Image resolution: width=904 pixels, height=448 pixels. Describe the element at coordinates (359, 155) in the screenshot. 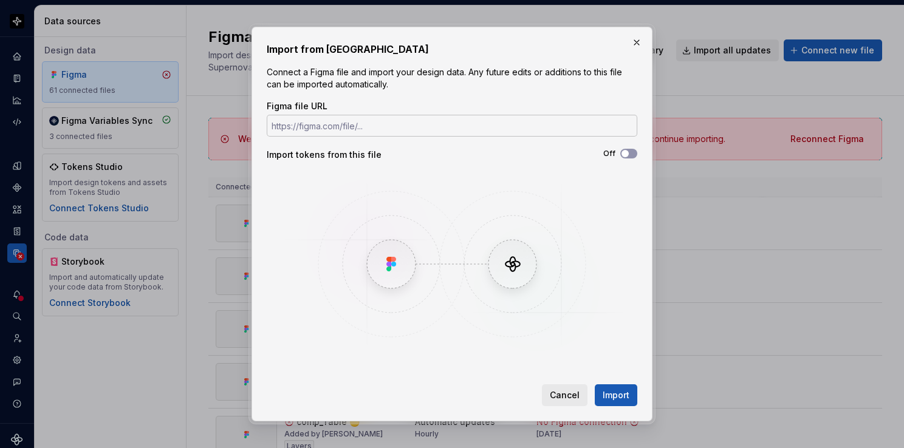

I see `div: Import tokens from this file` at that location.